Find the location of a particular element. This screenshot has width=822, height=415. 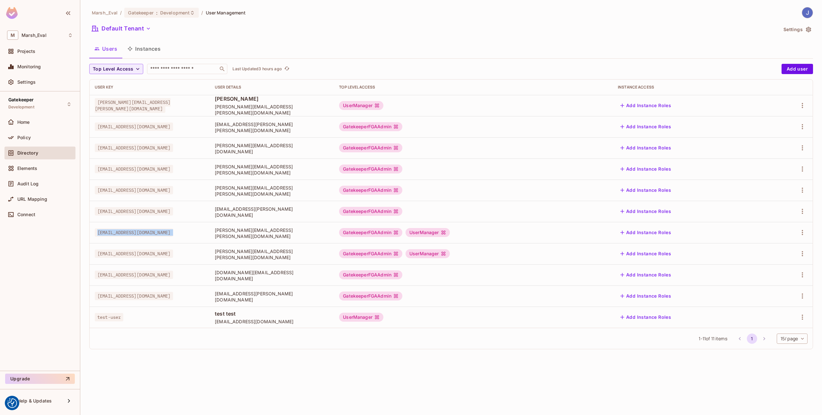

span: Elements is located at coordinates (27, 169).